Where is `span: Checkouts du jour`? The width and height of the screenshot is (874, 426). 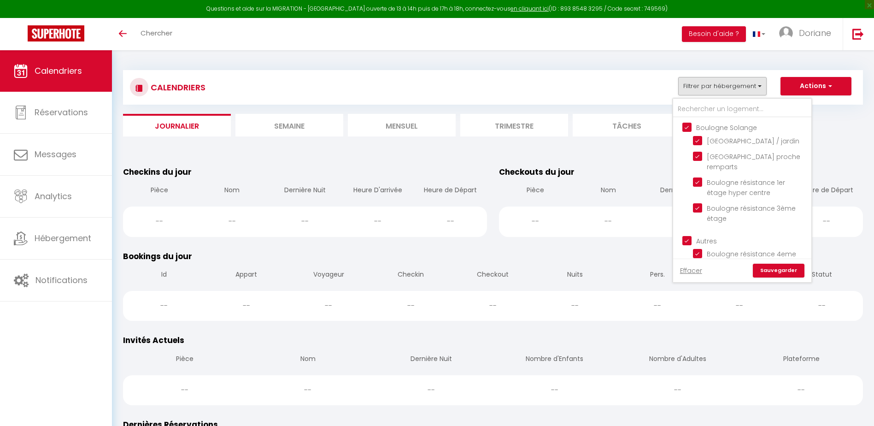 span: Checkouts du jour is located at coordinates (537, 172).